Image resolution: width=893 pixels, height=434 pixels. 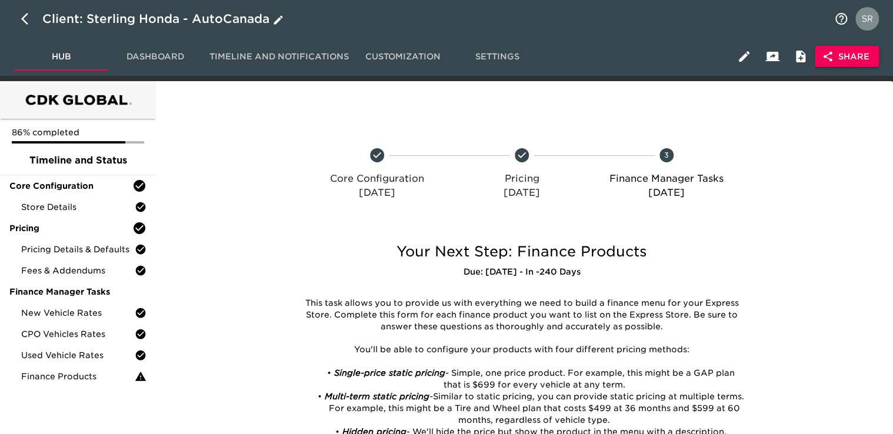 I want to click on span: Customization, so click(x=403, y=56).